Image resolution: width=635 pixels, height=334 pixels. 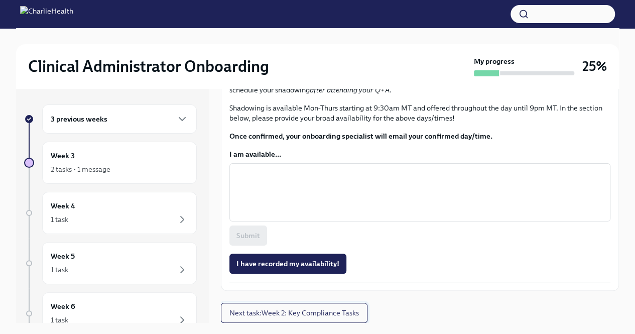 What do you see at coordinates (63, 206) in the screenshot?
I see `h6: Week 4` at bounding box center [63, 206].